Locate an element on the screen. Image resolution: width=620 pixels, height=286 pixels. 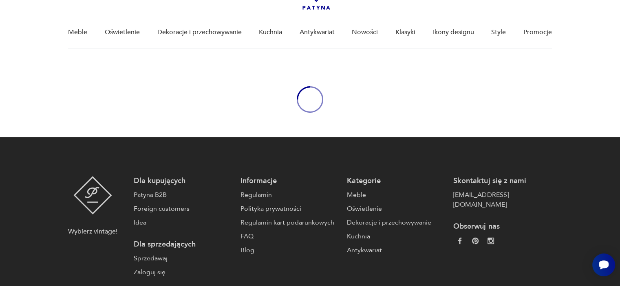
p: Kategorie is located at coordinates (396, 181).